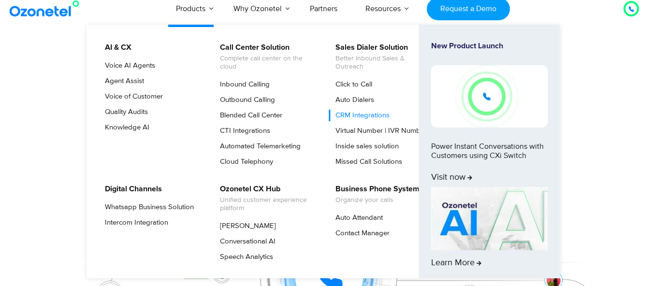 The height and width of the screenshot is (286, 653). Describe the element at coordinates (265, 57) in the screenshot. I see `a: Call Center SolutionComplete call center on the cloud` at that location.